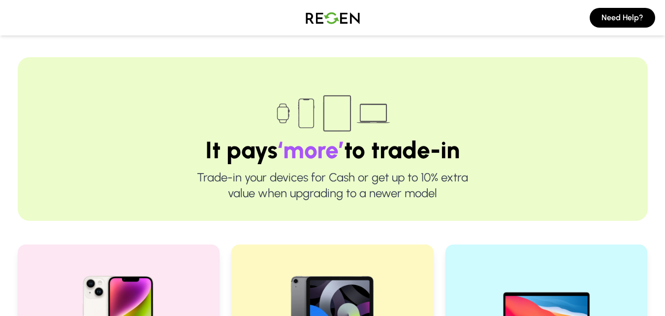 Image resolution: width=665 pixels, height=316 pixels. I want to click on span: ‘more’, so click(311, 150).